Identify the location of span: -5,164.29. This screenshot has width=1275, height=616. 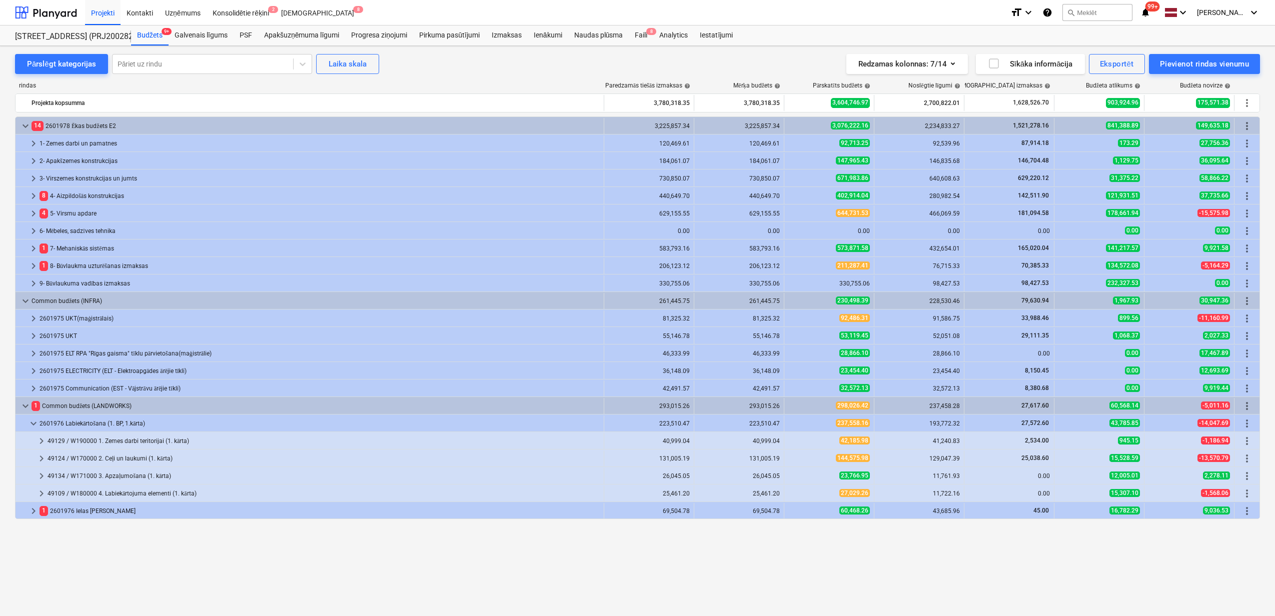
(1216, 266).